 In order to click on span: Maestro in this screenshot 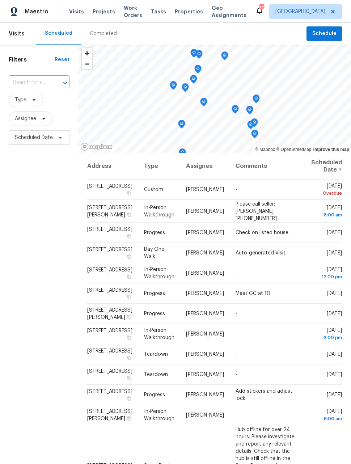, I will do `click(37, 12)`.